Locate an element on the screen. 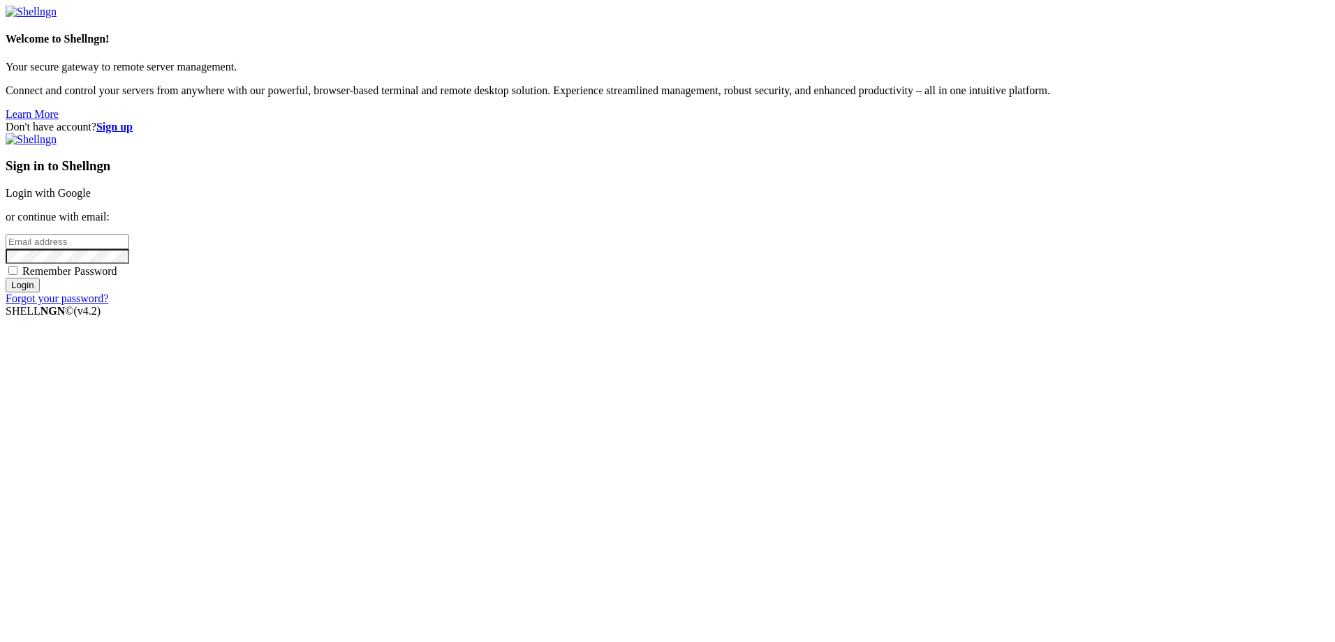  div: Don't have account? is located at coordinates (667, 127).